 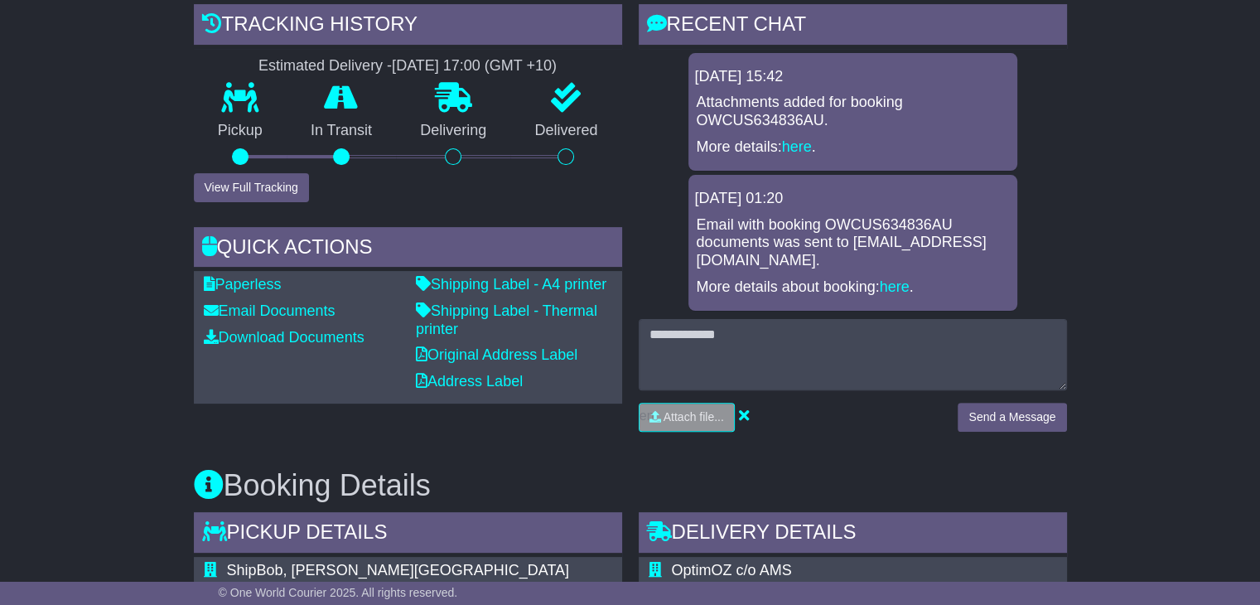 What do you see at coordinates (731, 570) in the screenshot?
I see `span: OptimOZ c/o AMS` at bounding box center [731, 570].